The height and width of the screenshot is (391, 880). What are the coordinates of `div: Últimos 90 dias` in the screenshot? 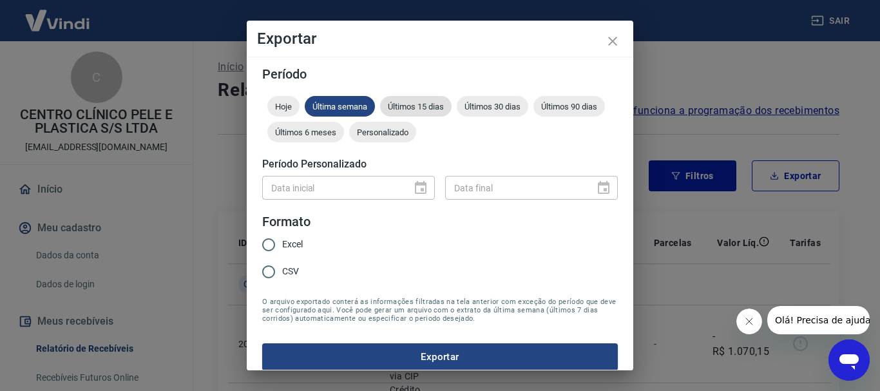 It's located at (569, 106).